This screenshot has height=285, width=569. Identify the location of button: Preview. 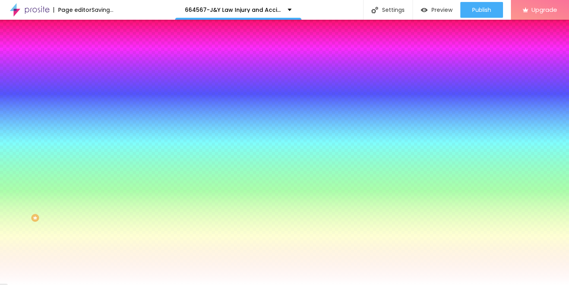
(437, 10).